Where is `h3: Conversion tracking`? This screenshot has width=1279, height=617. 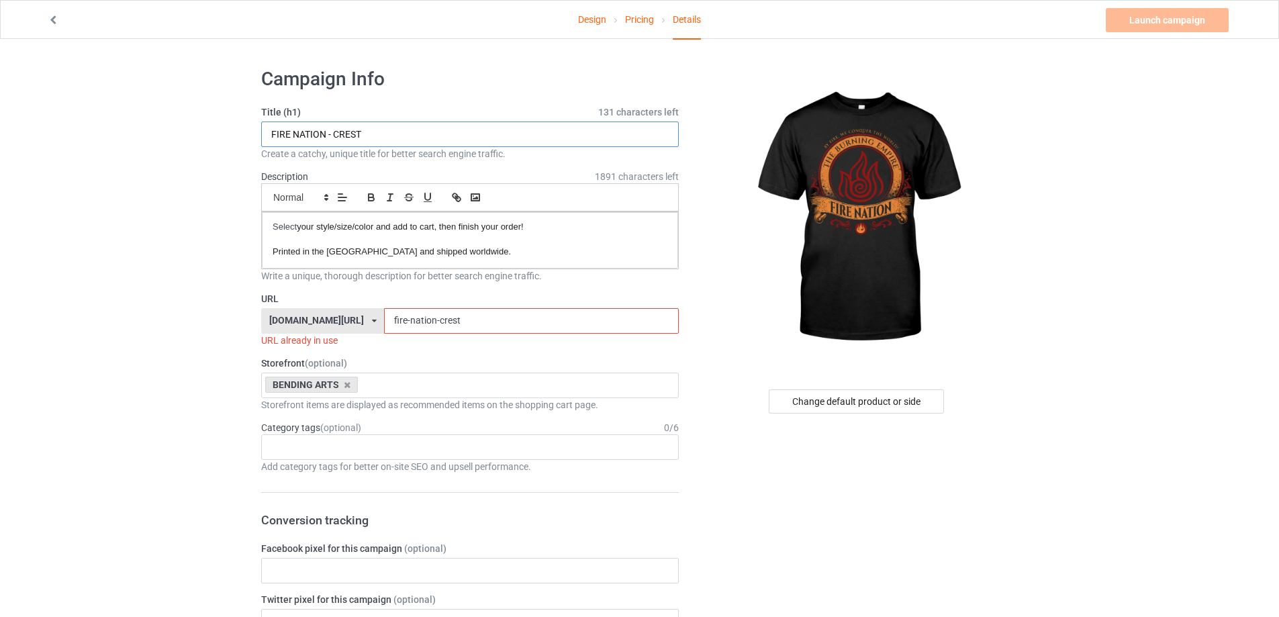 h3: Conversion tracking is located at coordinates (470, 520).